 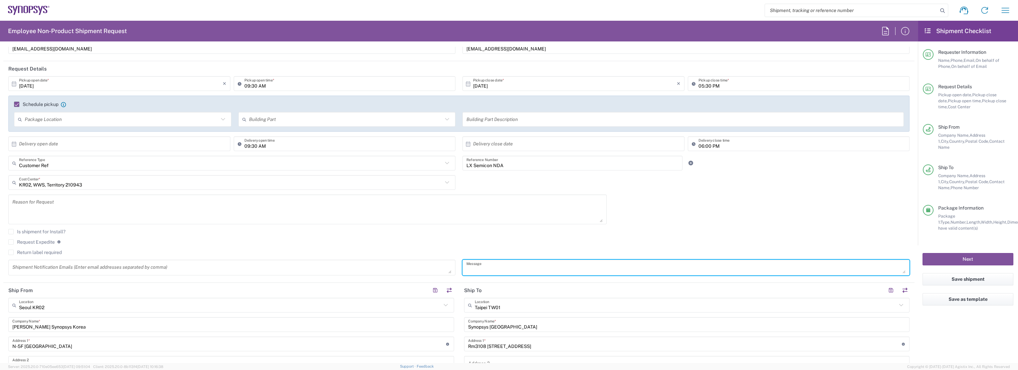 I want to click on button: Next, so click(x=968, y=259).